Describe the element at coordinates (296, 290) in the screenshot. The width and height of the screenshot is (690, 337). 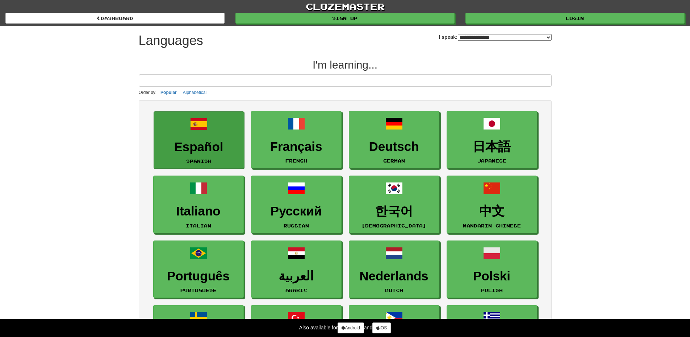
I see `small: Arabic` at that location.